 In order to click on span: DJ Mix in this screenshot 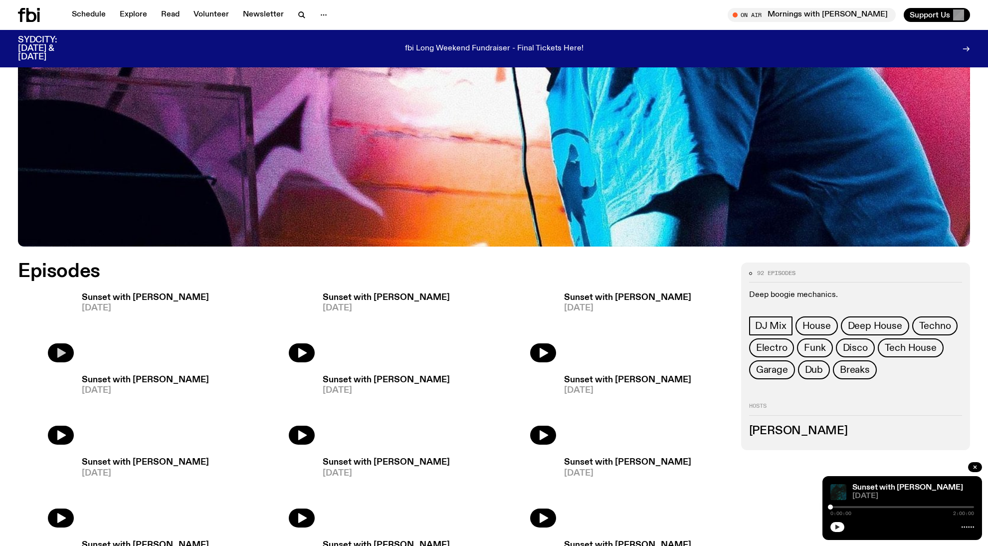, I will do `click(771, 326)`.